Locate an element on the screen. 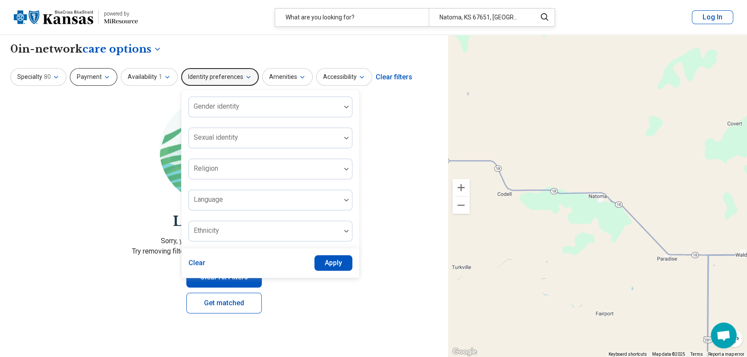  label: Ethnicity is located at coordinates (206, 230).